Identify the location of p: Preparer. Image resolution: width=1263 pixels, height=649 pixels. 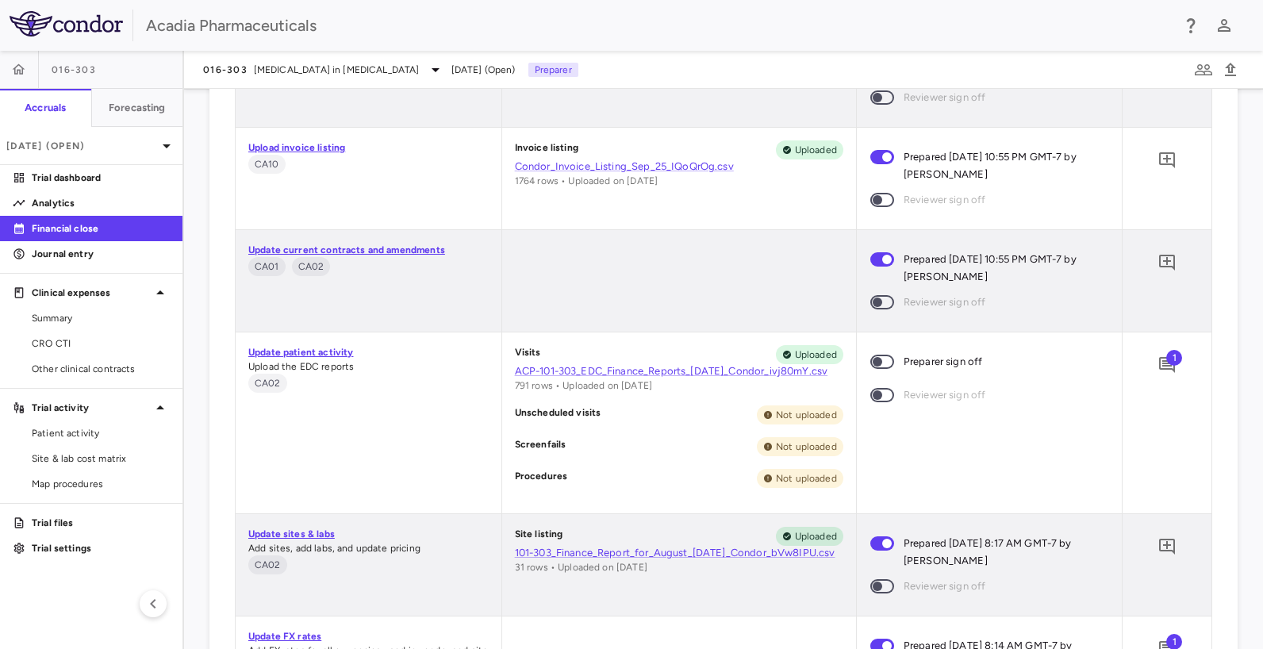
(553, 70).